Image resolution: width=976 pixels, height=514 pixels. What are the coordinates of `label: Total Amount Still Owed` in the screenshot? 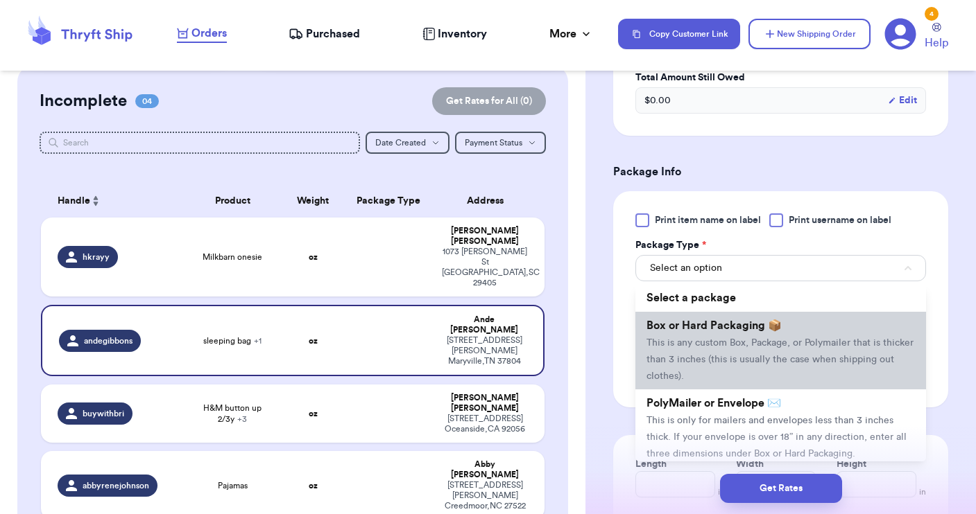 It's located at (780, 78).